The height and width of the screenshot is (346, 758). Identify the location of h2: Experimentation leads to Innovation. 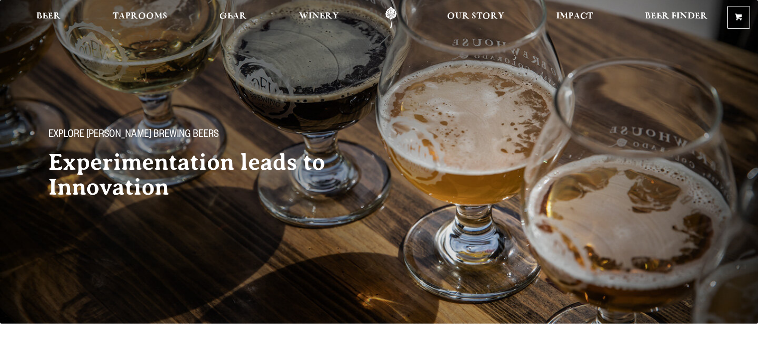
(204, 175).